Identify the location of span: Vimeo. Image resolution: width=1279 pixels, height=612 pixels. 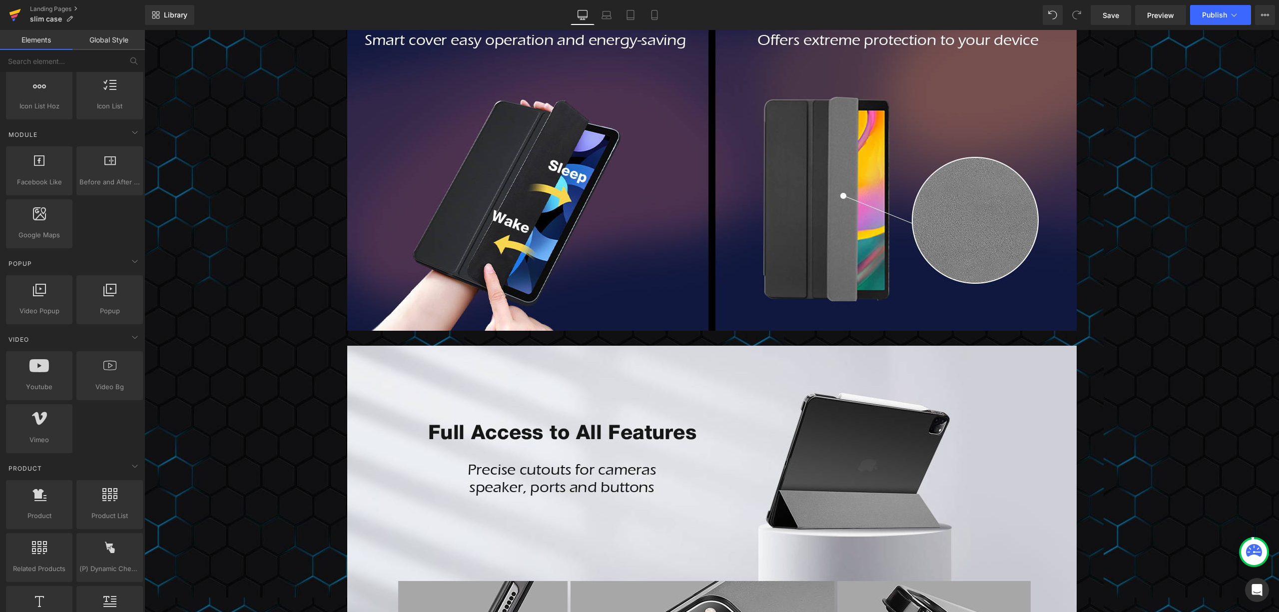
(39, 440).